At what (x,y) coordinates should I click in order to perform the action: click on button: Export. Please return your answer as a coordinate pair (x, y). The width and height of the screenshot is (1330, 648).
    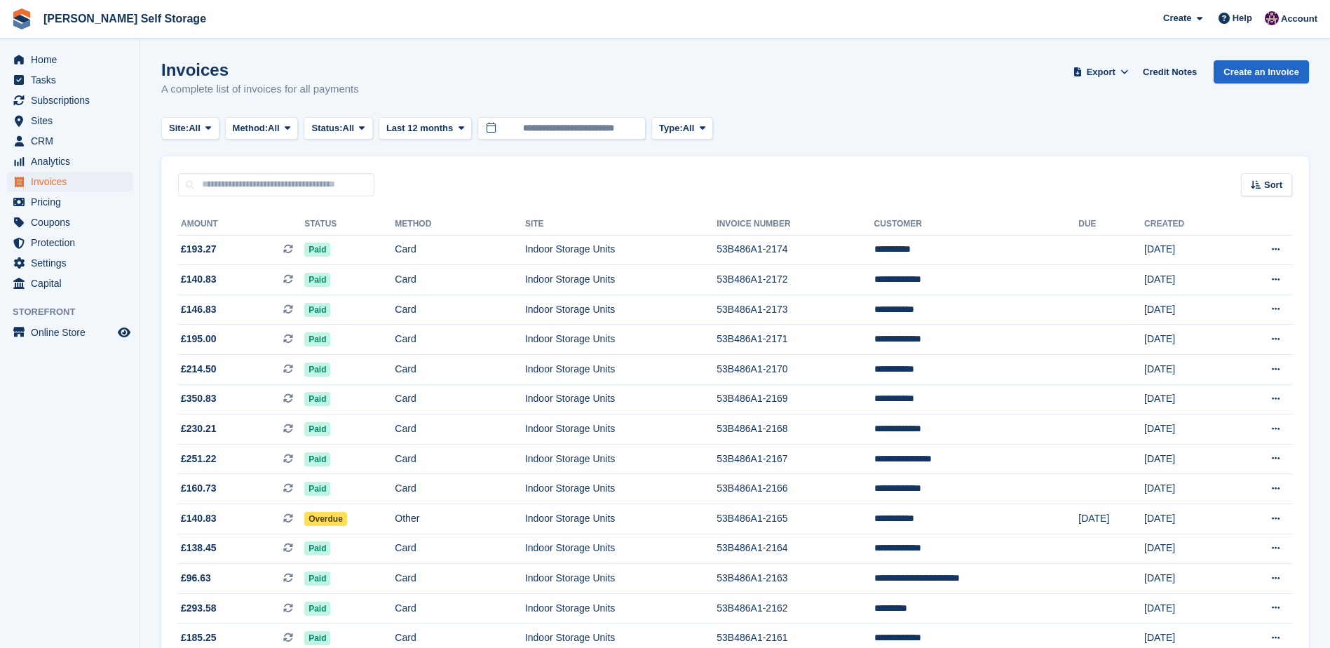
    Looking at the image, I should click on (1101, 72).